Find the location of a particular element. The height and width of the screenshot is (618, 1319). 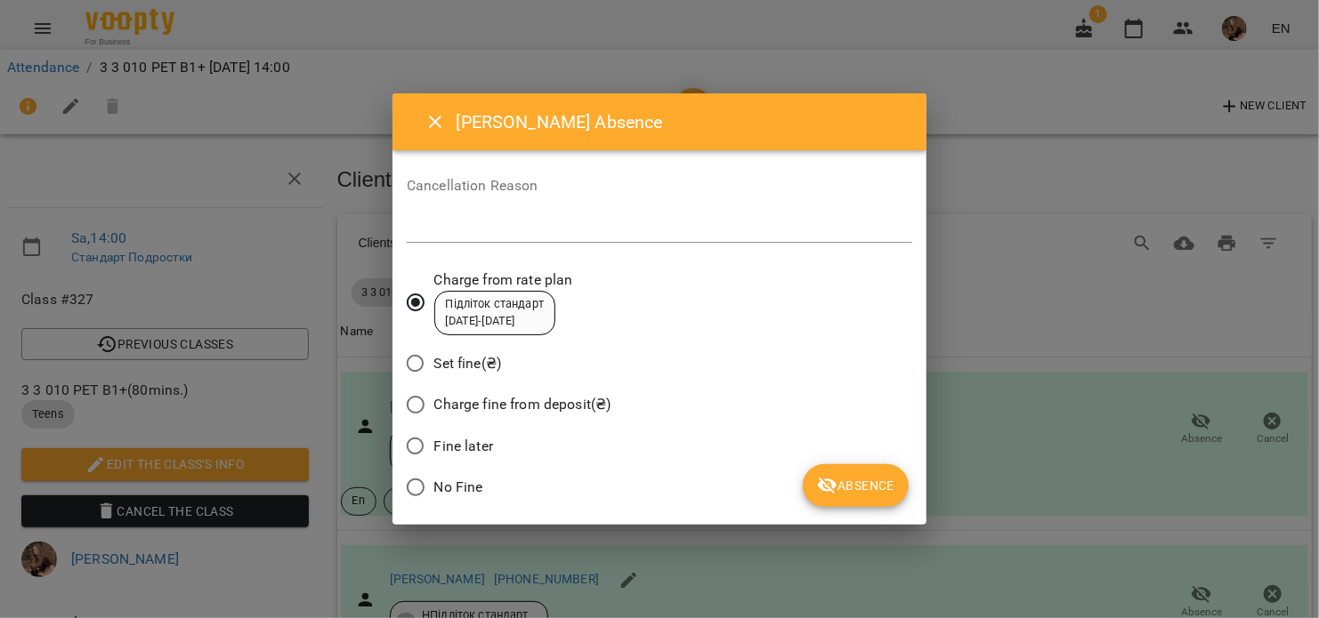

span: Charge from rate plan is located at coordinates (504, 280).